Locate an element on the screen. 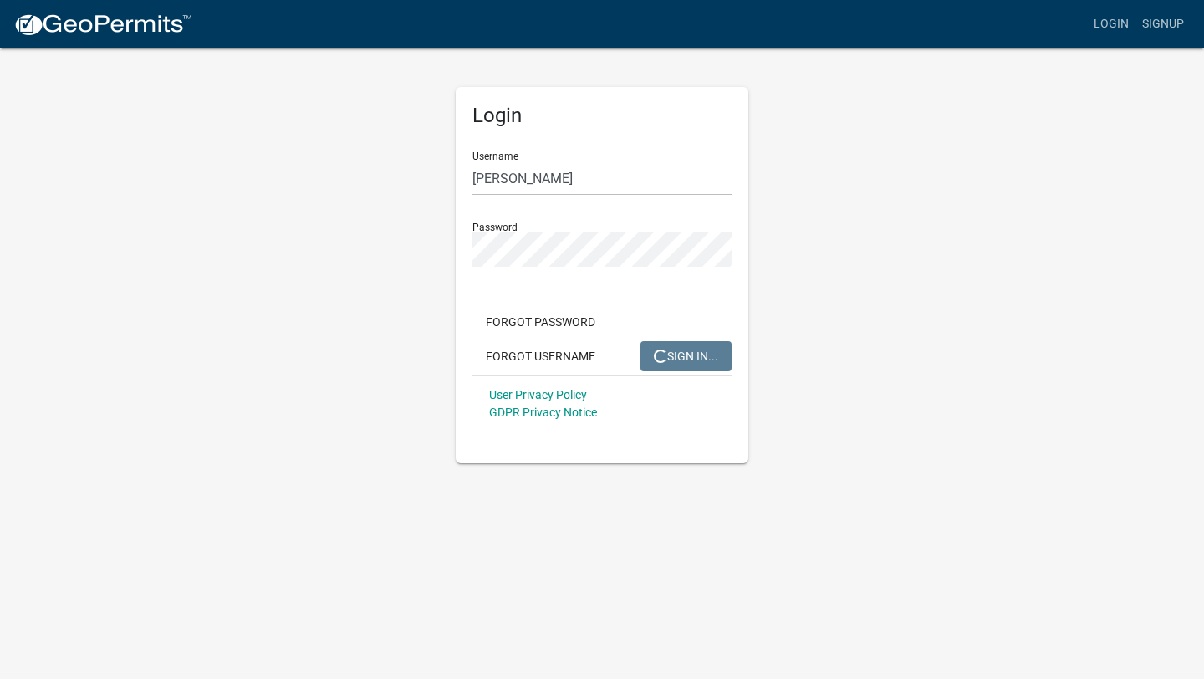 This screenshot has width=1204, height=679. button: Forgot Password is located at coordinates (540, 322).